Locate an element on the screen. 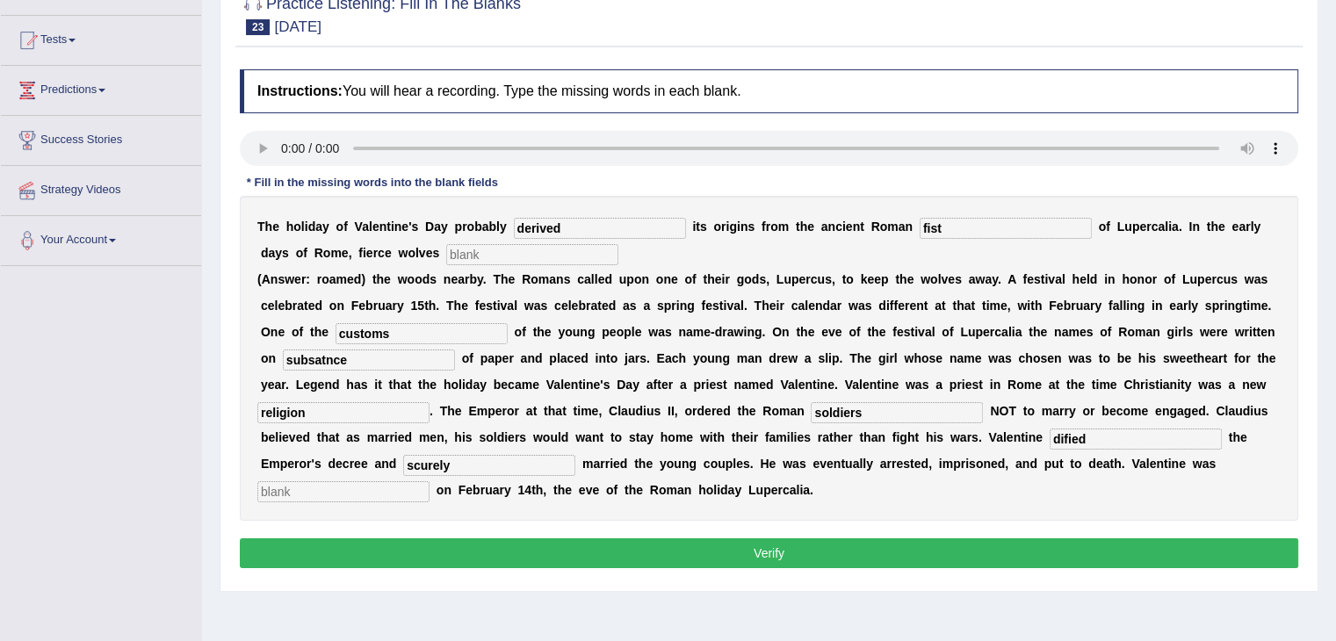 Image resolution: width=1336 pixels, height=641 pixels. b: v is located at coordinates (504, 306).